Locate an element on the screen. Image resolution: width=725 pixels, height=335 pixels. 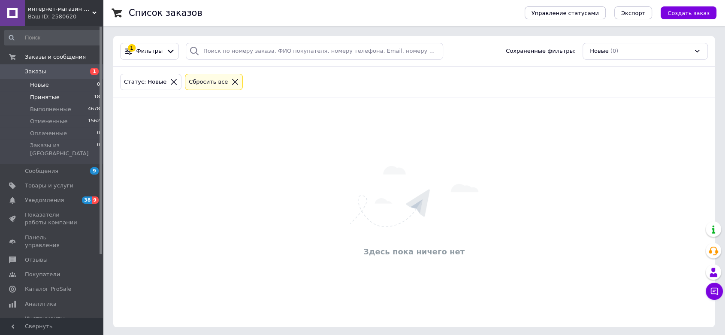
span: Управление статусами is located at coordinates (565, 13).